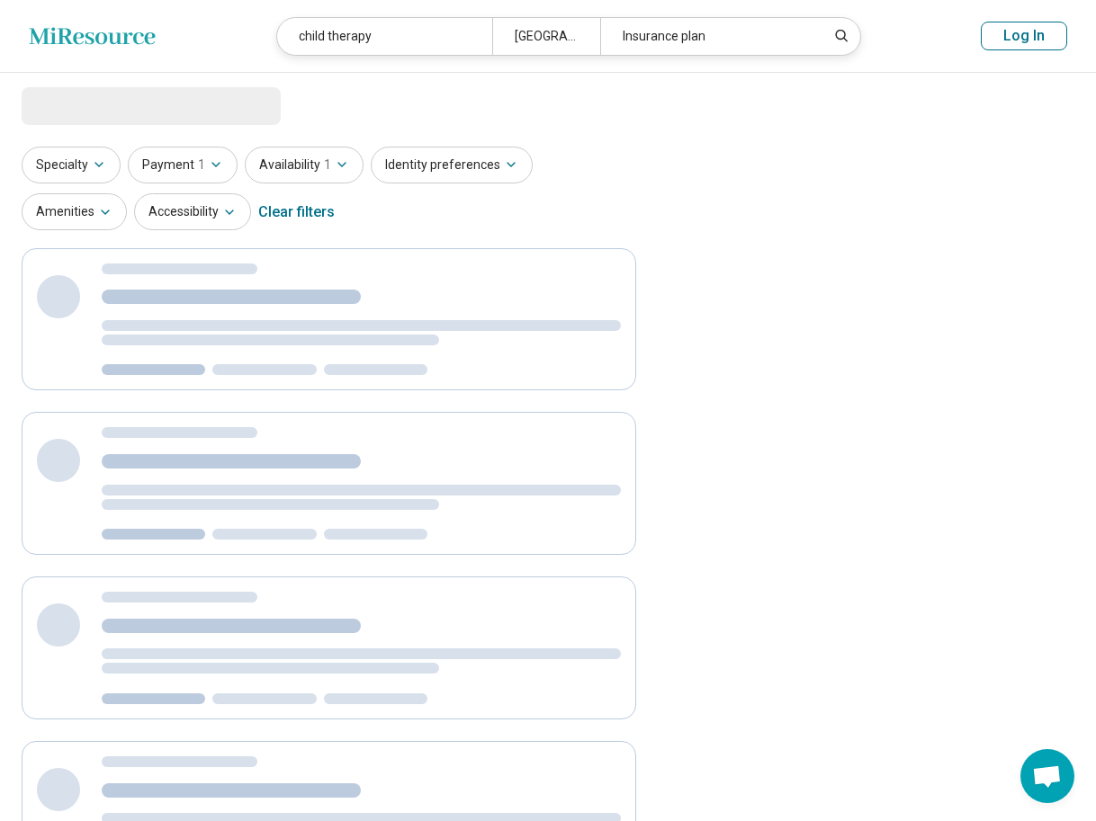 This screenshot has width=1096, height=821. Describe the element at coordinates (304, 165) in the screenshot. I see `button: Availability1` at that location.